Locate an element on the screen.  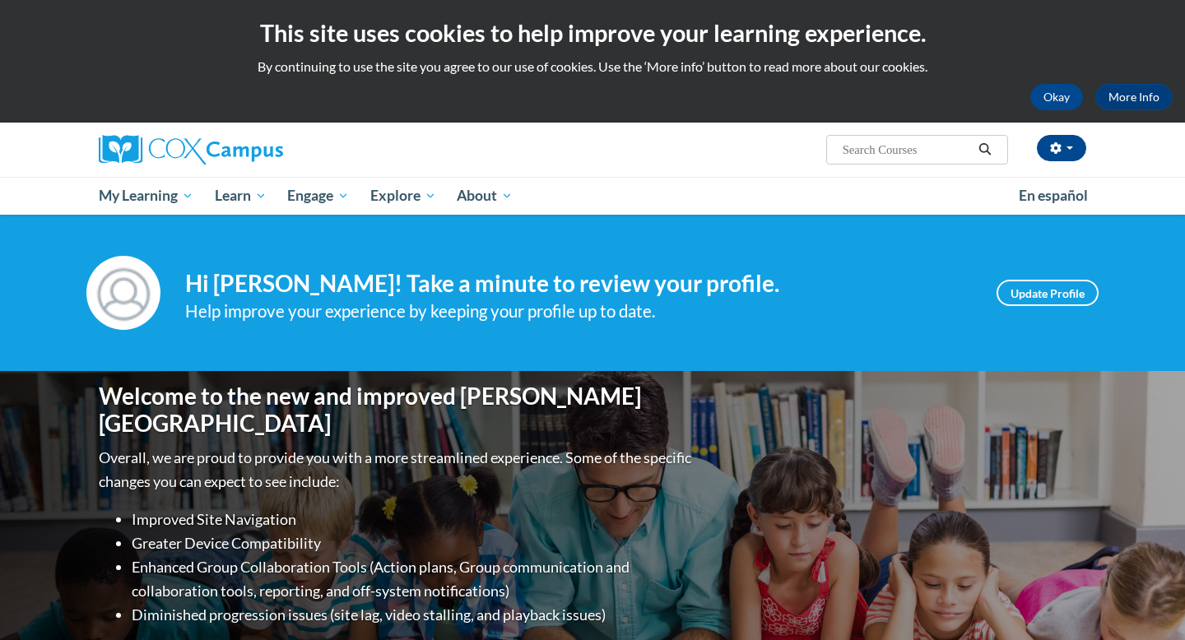
button: Okay is located at coordinates (1057, 97).